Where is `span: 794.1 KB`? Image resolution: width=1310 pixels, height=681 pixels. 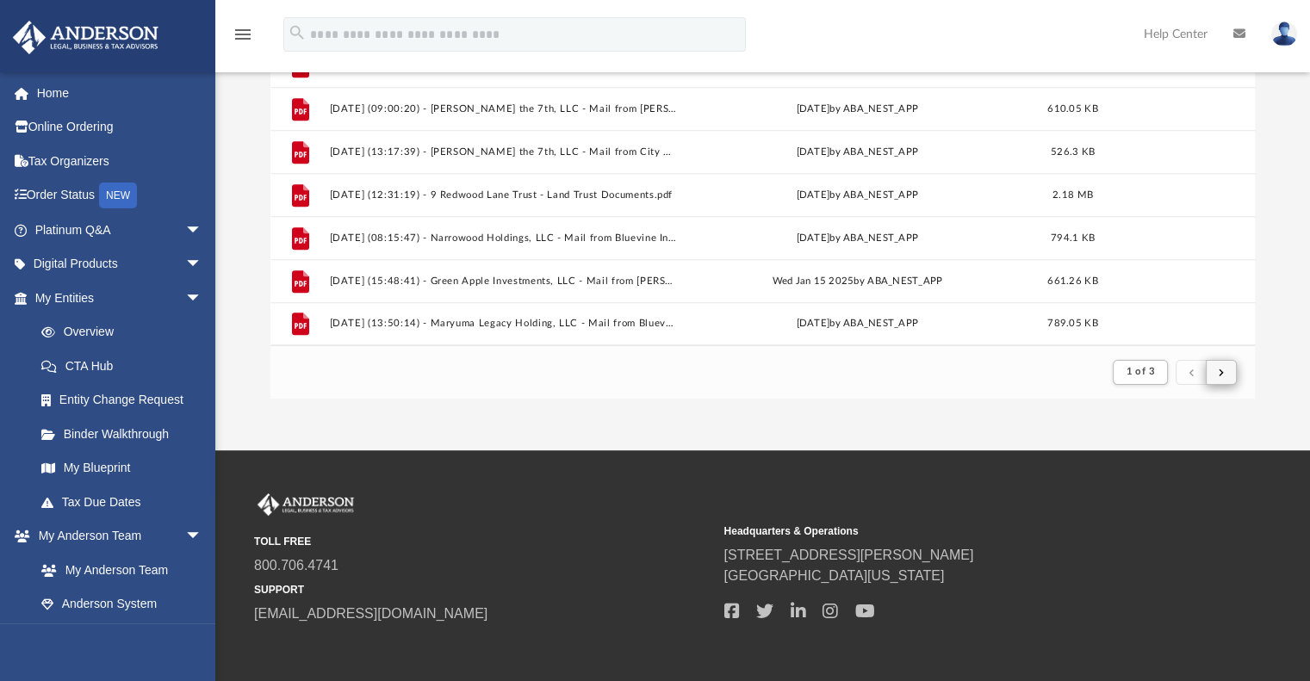
span: 794.1 KB is located at coordinates (1072, 238).